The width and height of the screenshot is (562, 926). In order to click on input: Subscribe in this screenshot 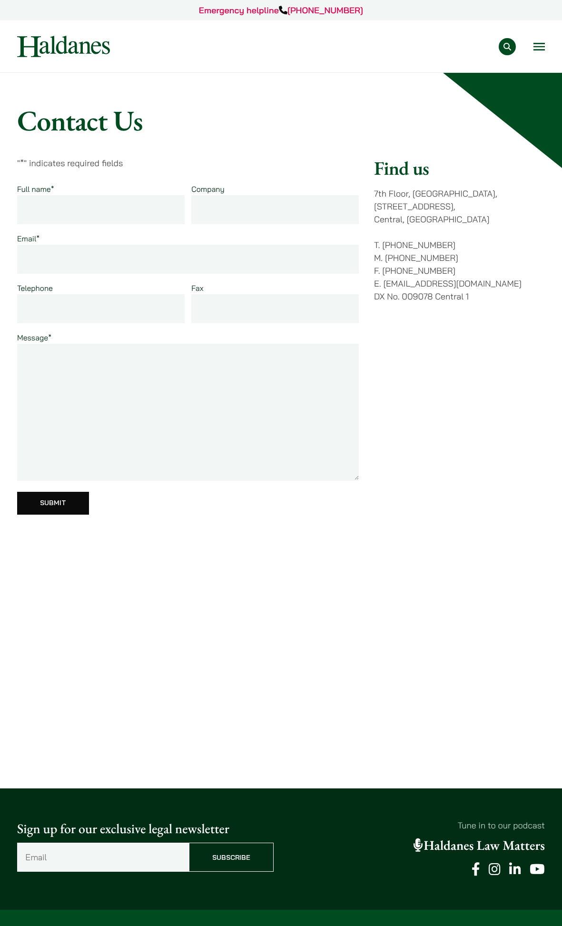, I will do `click(231, 857)`.